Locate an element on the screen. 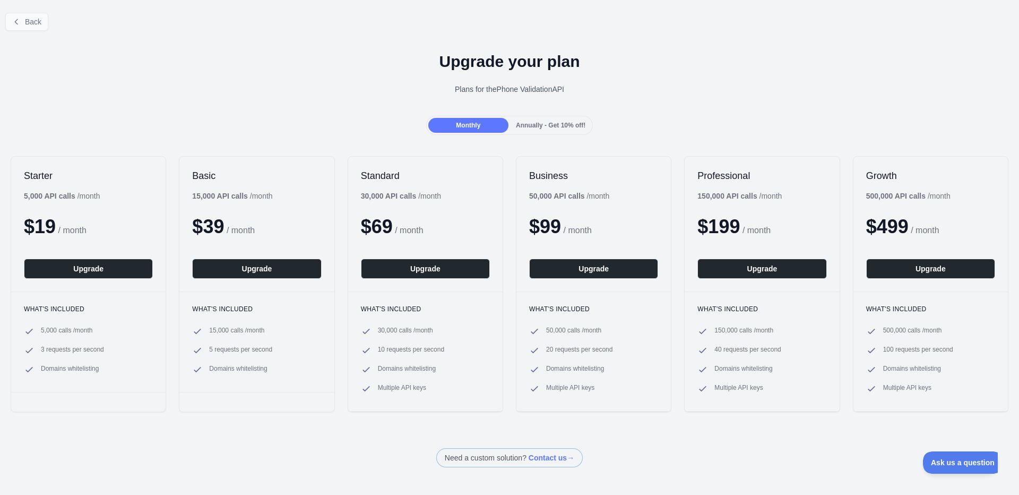 This screenshot has height=495, width=1019. span: $ 199 is located at coordinates (718, 226).